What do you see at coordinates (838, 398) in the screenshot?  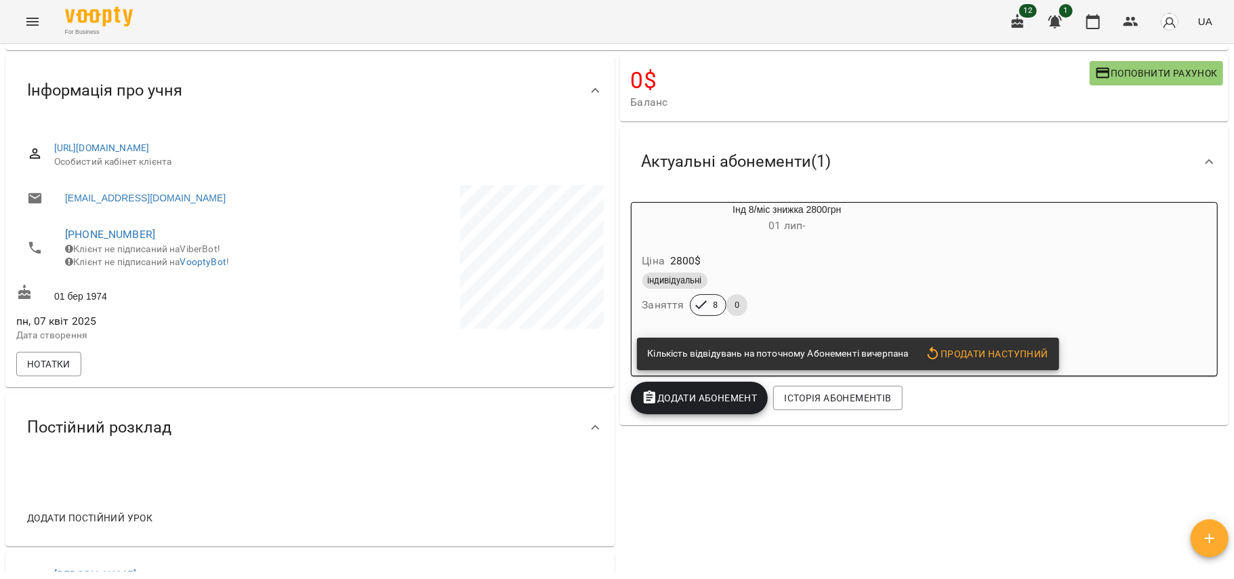 I see `button: Історія абонементів` at bounding box center [838, 398].